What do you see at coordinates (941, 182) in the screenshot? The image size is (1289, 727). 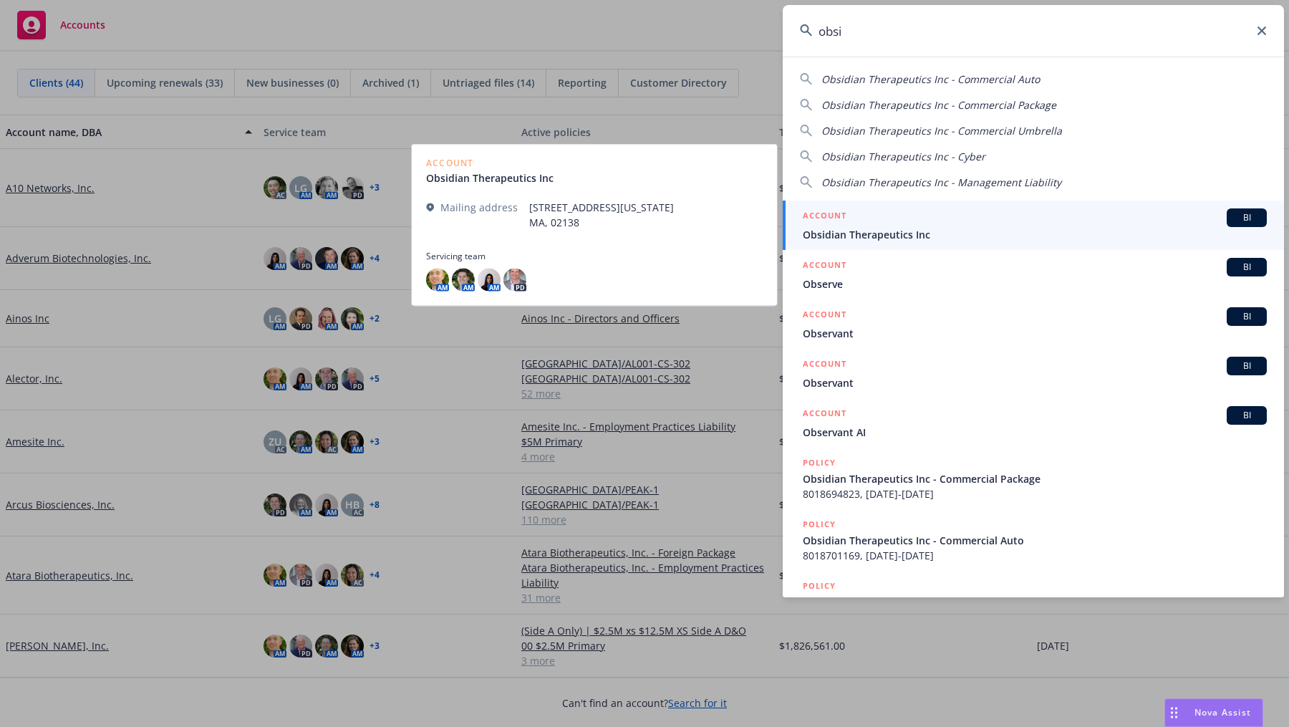 I see `span: Obsidian Therapeutics Inc - Management Liability` at bounding box center [941, 182].